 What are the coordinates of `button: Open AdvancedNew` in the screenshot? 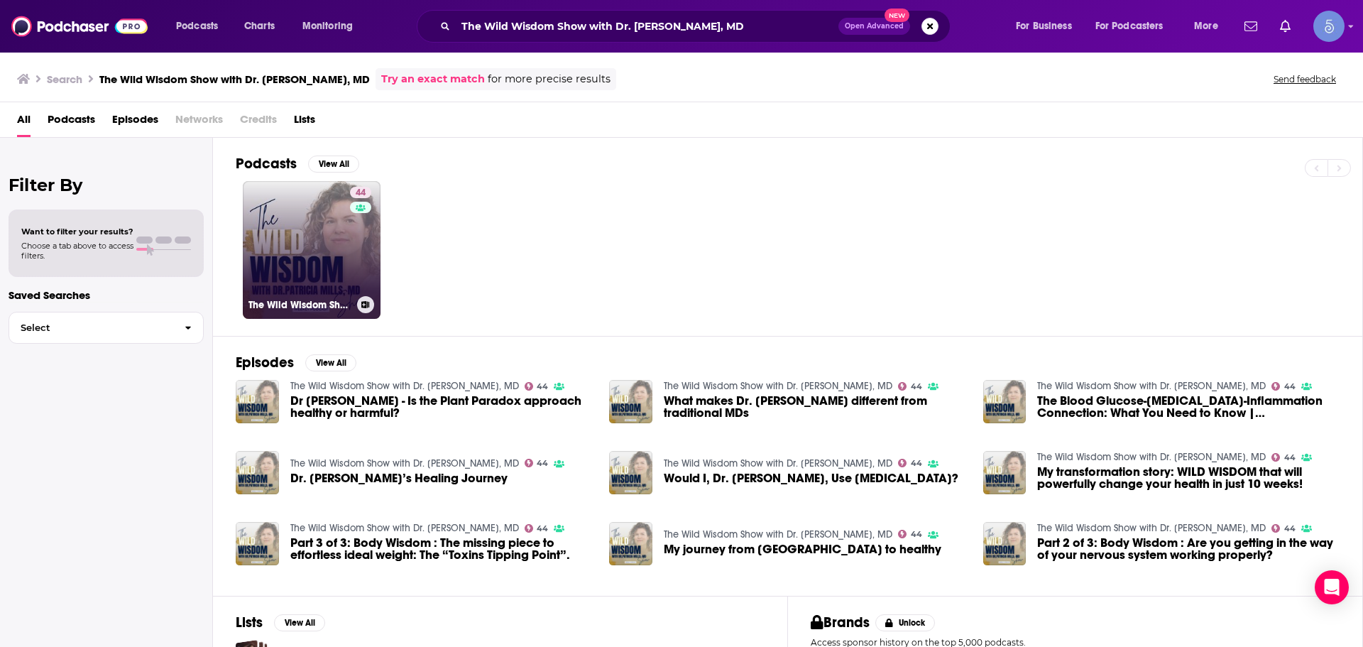 It's located at (874, 26).